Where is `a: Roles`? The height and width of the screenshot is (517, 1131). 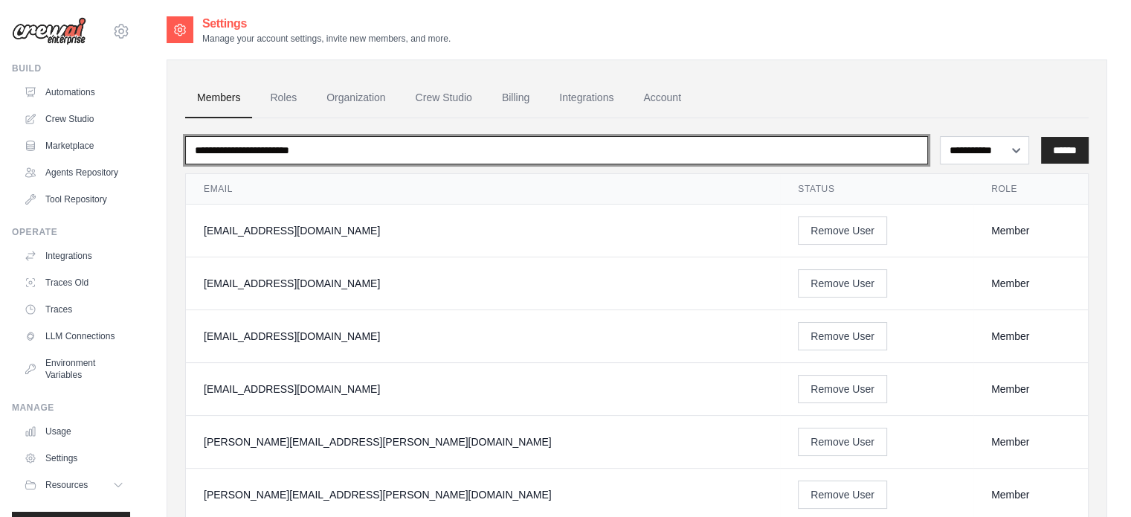 a: Roles is located at coordinates (283, 98).